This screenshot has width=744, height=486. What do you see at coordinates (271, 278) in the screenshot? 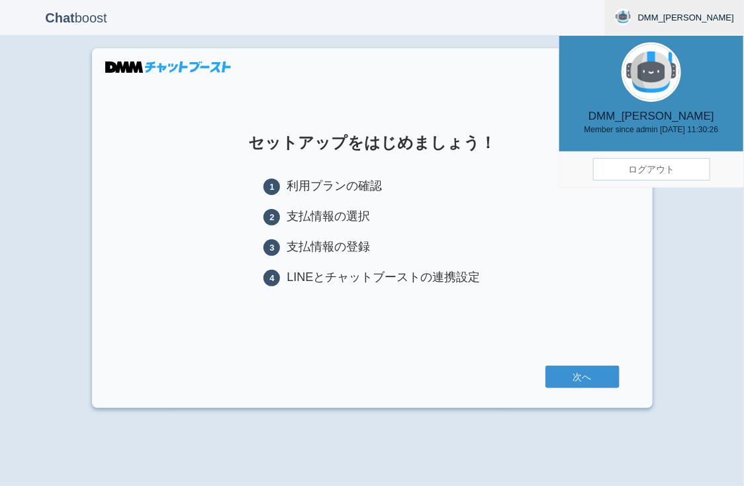
I see `span: 4` at bounding box center [271, 278].